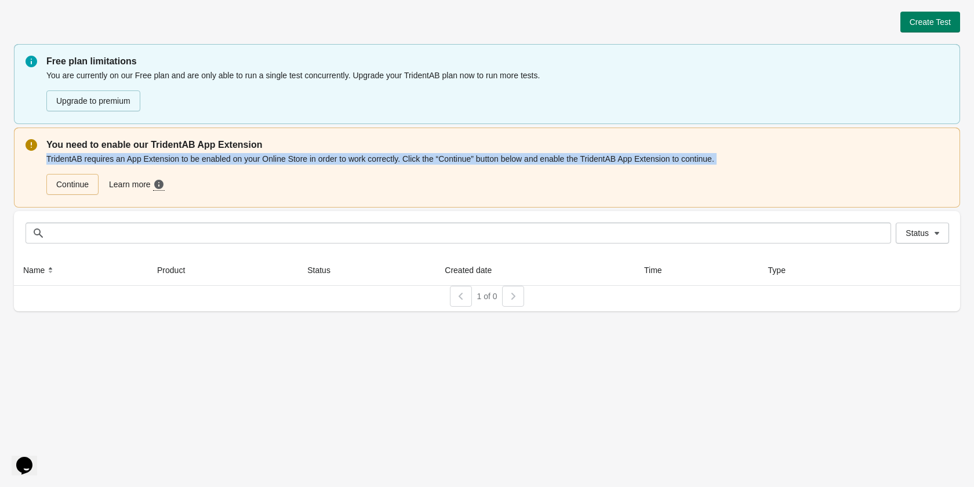 This screenshot has height=487, width=974. Describe the element at coordinates (93, 101) in the screenshot. I see `button: Upgrade to premium` at that location.